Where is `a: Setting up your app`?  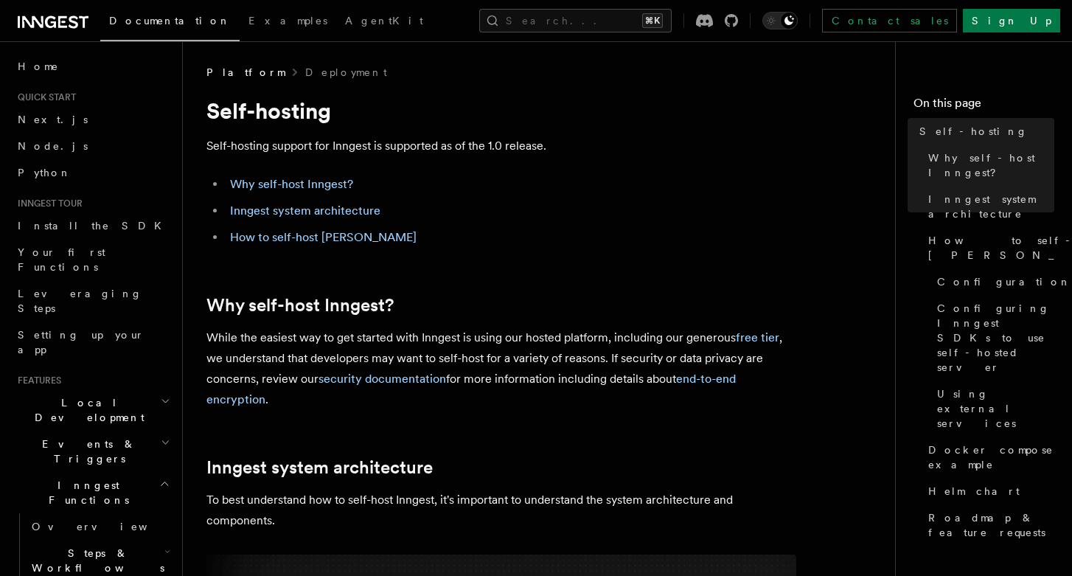 a: Setting up your app is located at coordinates (92, 342).